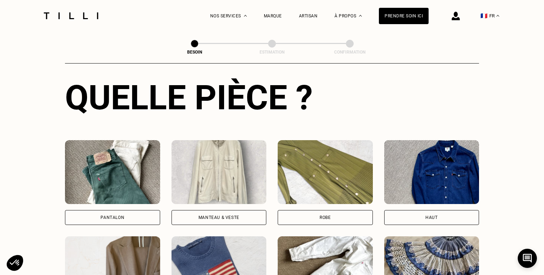  I want to click on img: Menu déroulant, so click(245, 16).